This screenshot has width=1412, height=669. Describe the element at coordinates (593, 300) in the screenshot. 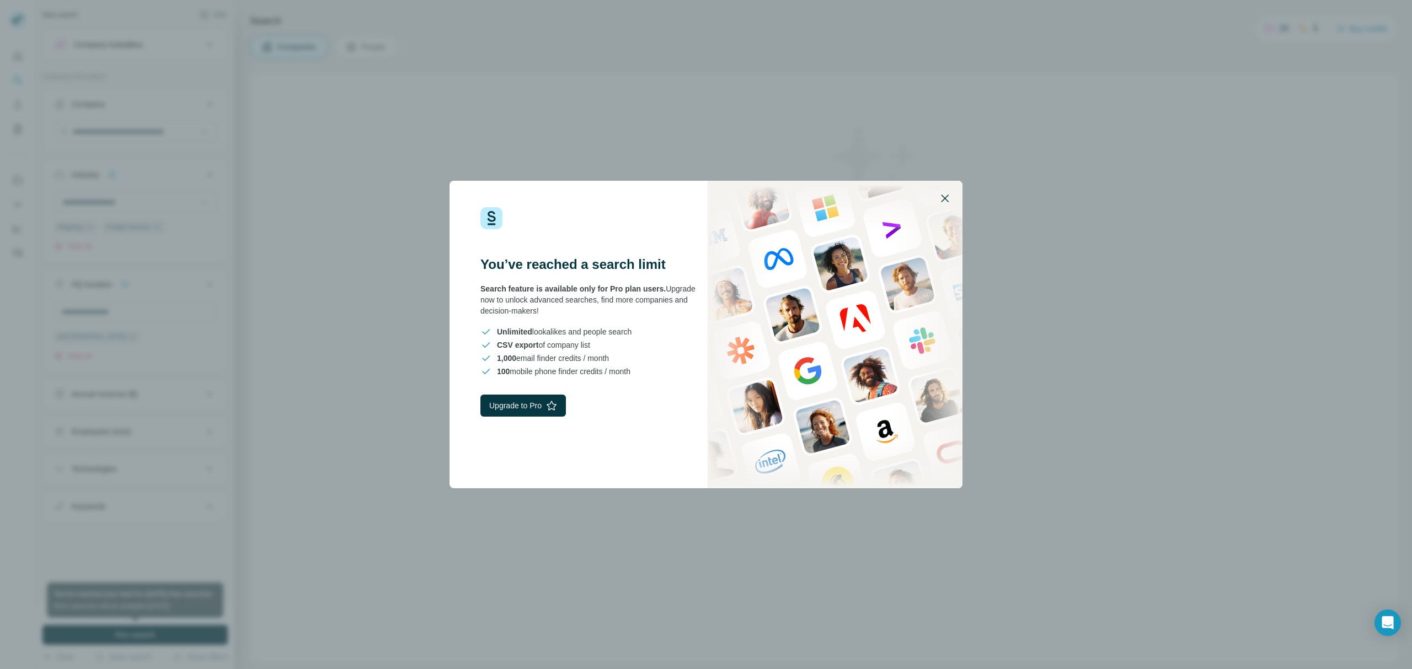

I see `div: Upgrade now to unlock advanced searches, find more companies and decision-makers!` at that location.